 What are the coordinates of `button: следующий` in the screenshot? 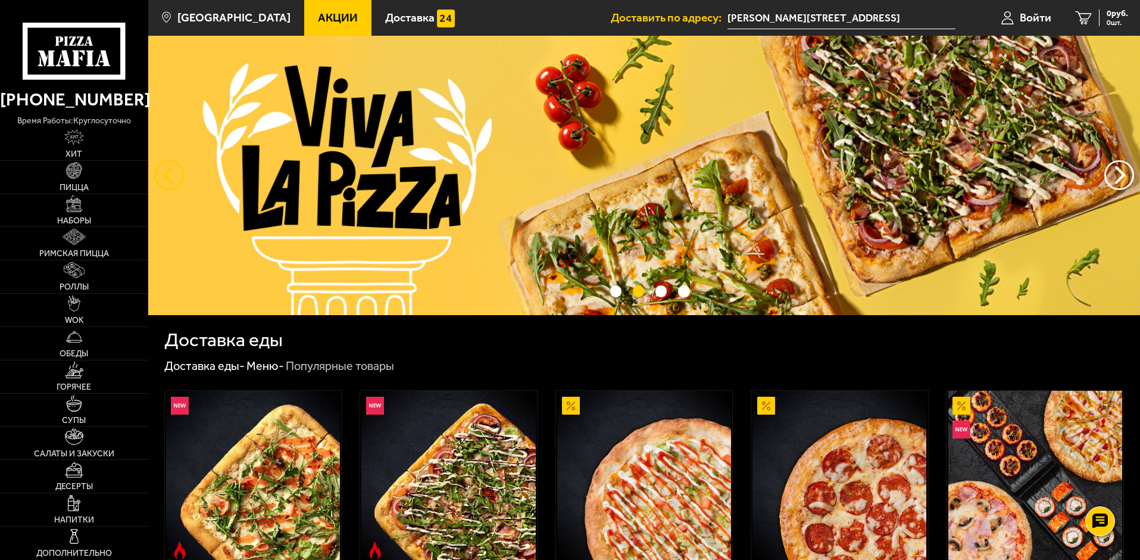 It's located at (169, 175).